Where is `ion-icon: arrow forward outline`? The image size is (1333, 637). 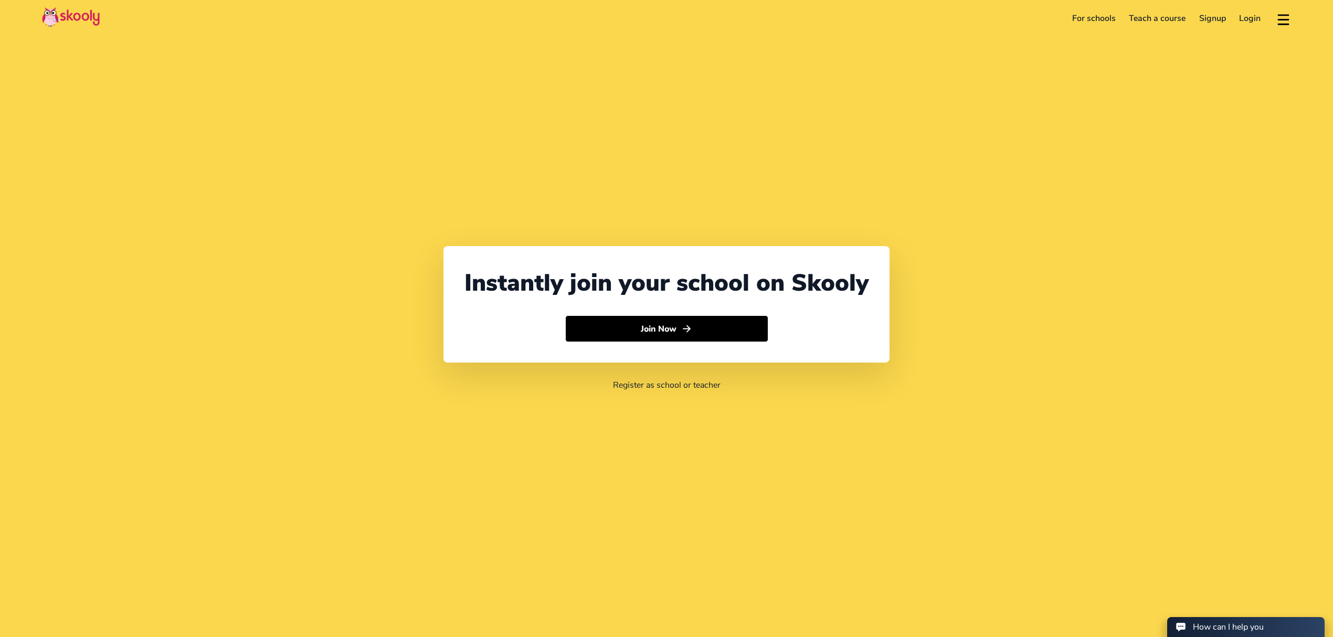 ion-icon: arrow forward outline is located at coordinates (686, 328).